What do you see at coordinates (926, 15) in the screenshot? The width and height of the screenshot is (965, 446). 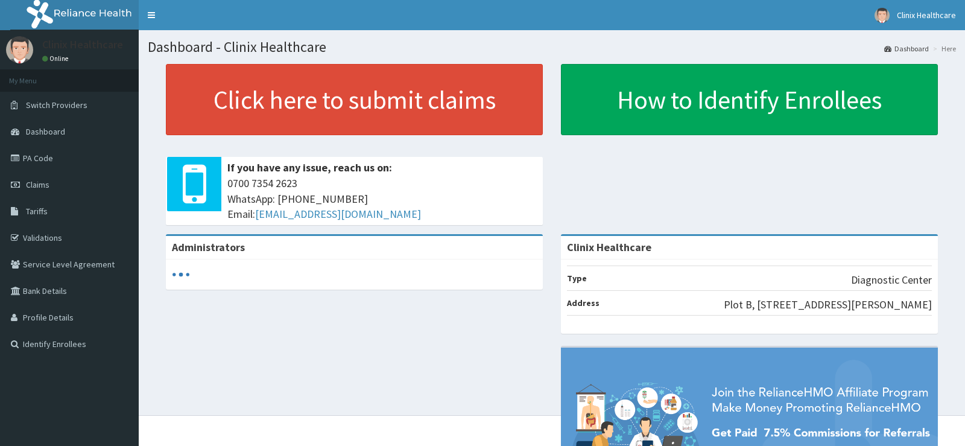 I see `span: Clinix Healthcare` at bounding box center [926, 15].